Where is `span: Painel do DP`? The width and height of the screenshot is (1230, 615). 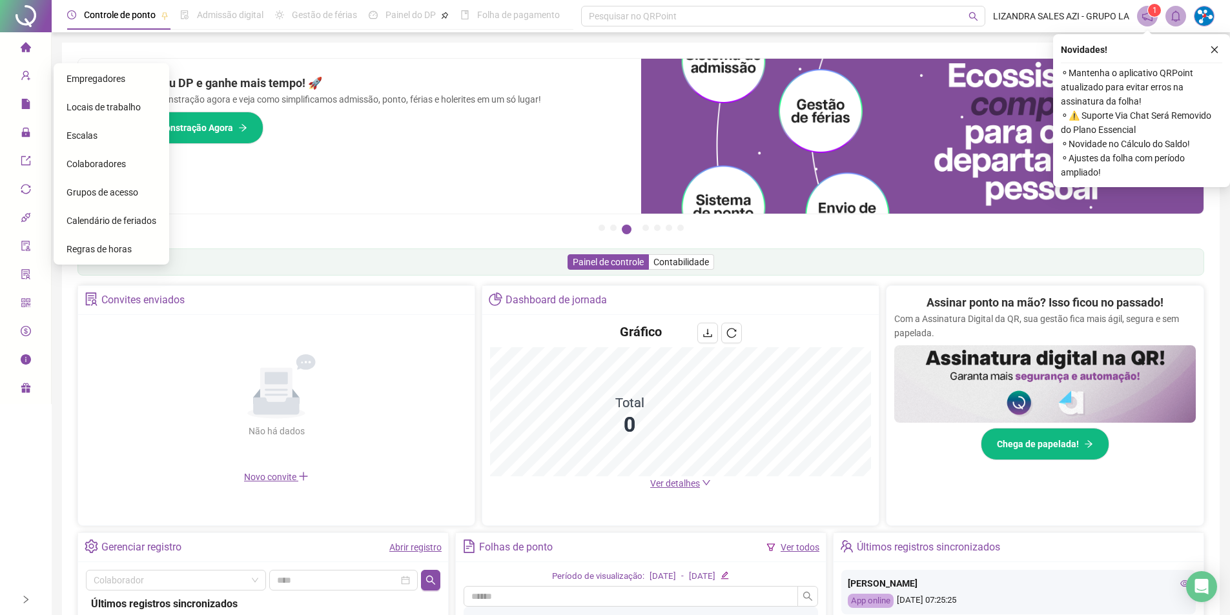
span: Painel do DP is located at coordinates (411, 15).